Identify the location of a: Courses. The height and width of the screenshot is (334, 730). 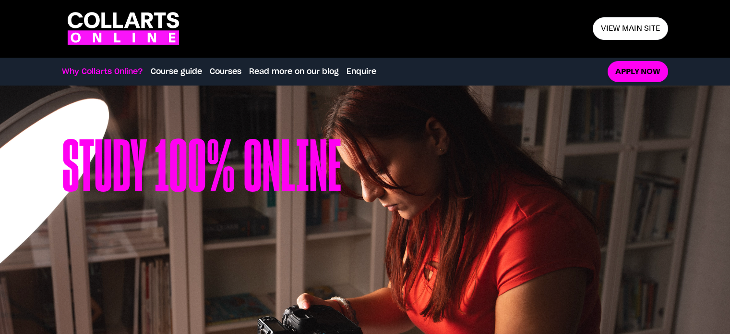
(226, 72).